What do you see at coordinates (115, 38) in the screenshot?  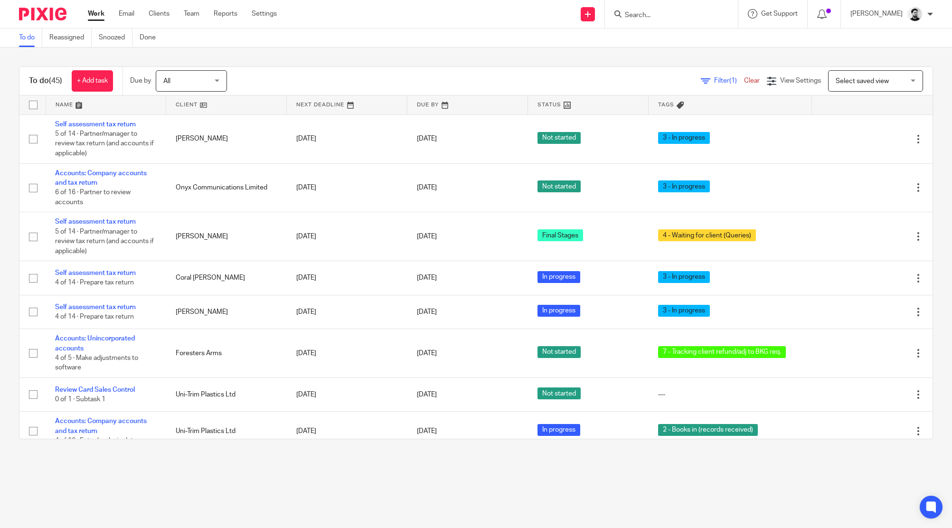 I see `a: Snoozed` at bounding box center [115, 38].